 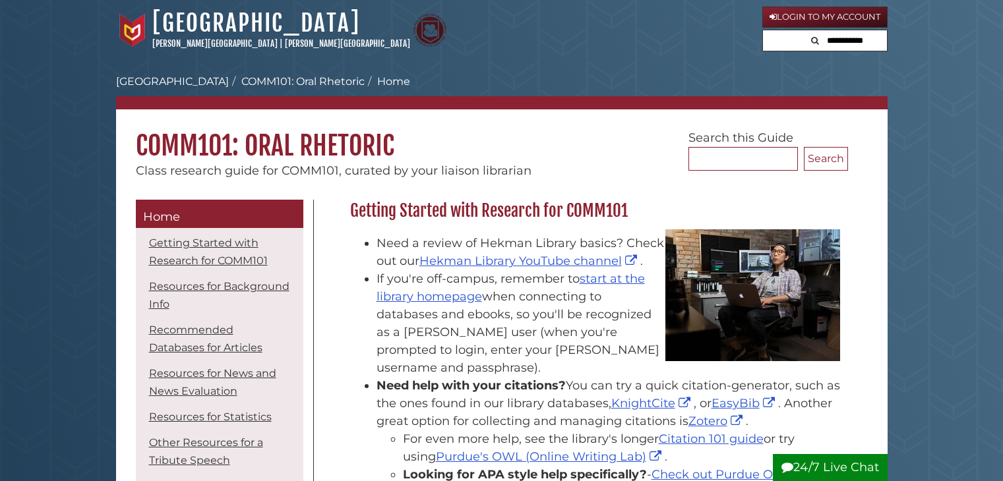 What do you see at coordinates (502, 92) in the screenshot?
I see `nav: breadcrumb` at bounding box center [502, 92].